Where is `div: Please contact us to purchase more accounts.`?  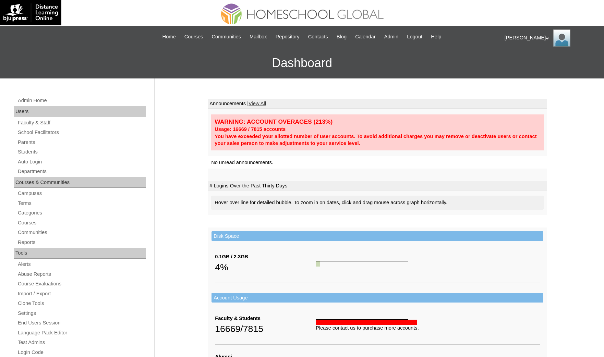
div: Please contact us to purchase more accounts. is located at coordinates (428, 328).